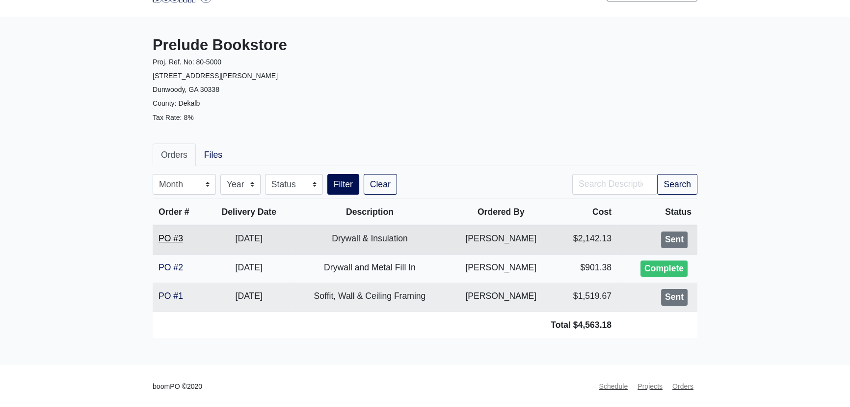 The height and width of the screenshot is (407, 850). I want to click on td: Drywall and Metal Fill In, so click(370, 268).